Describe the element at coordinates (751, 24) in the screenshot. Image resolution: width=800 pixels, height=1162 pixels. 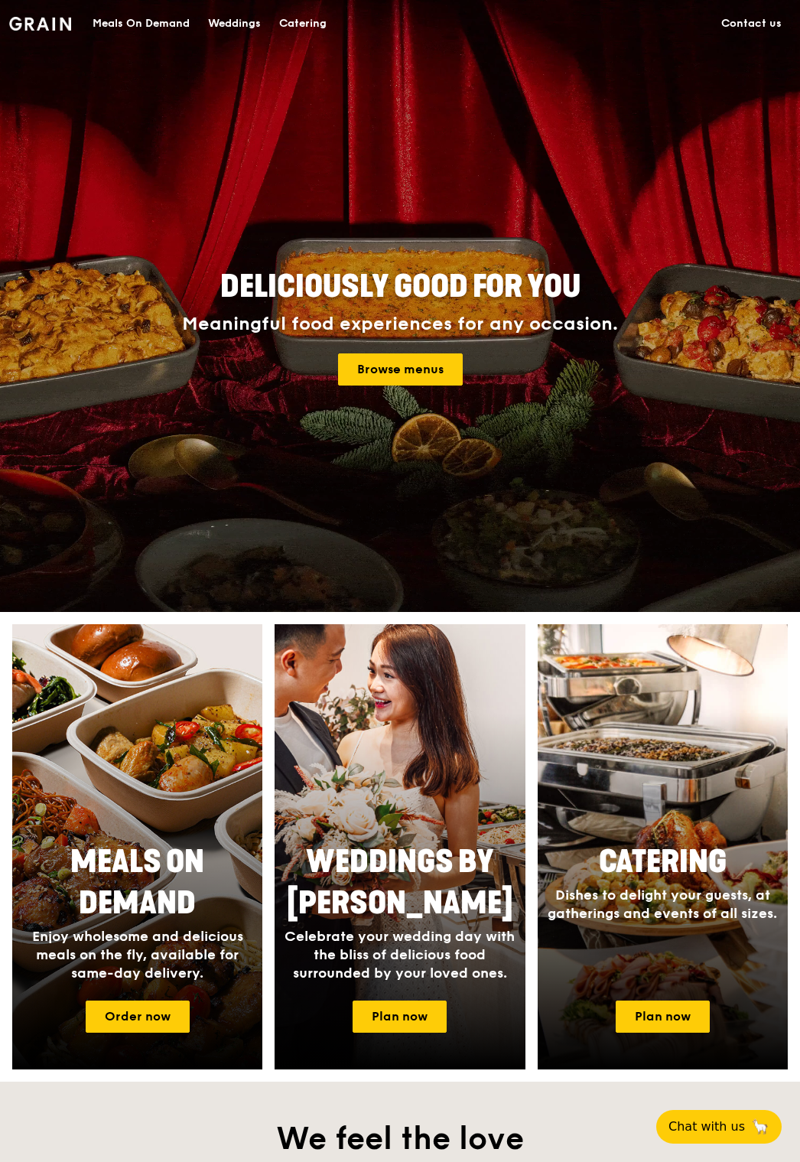
I see `a: Contact us` at that location.